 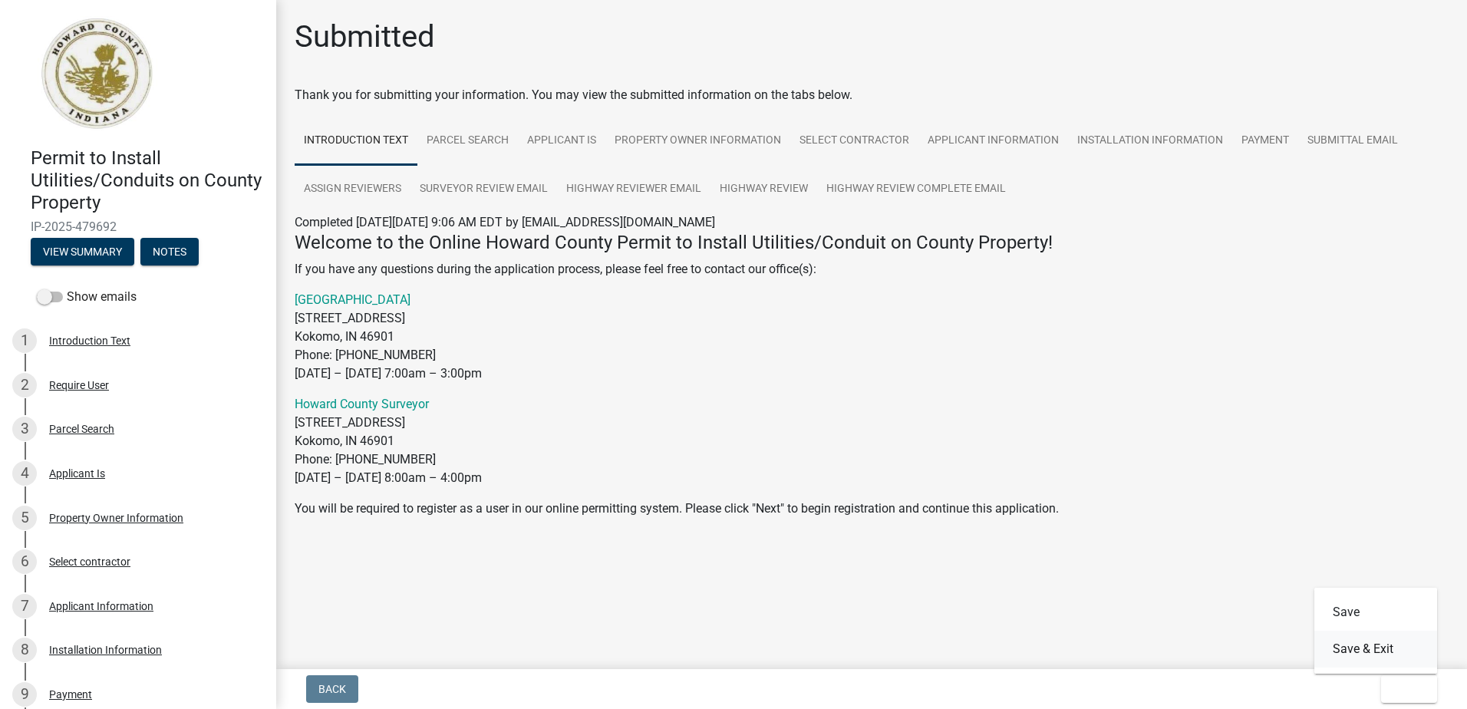 I want to click on a: Surveyor Review Email, so click(x=483, y=189).